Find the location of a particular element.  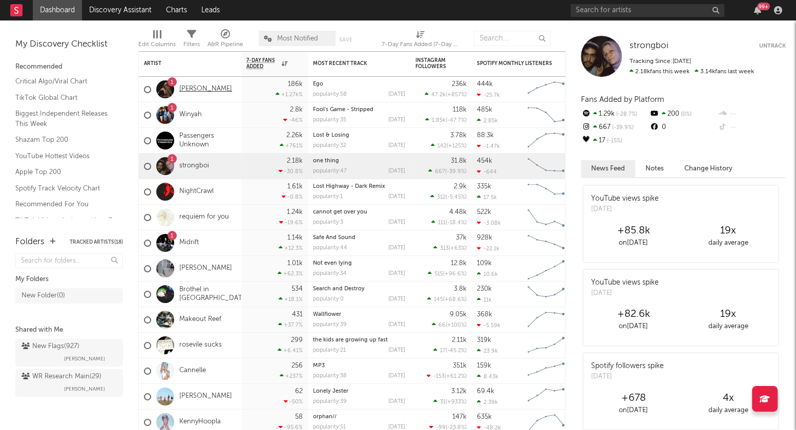

span: 515 is located at coordinates (438, 274).